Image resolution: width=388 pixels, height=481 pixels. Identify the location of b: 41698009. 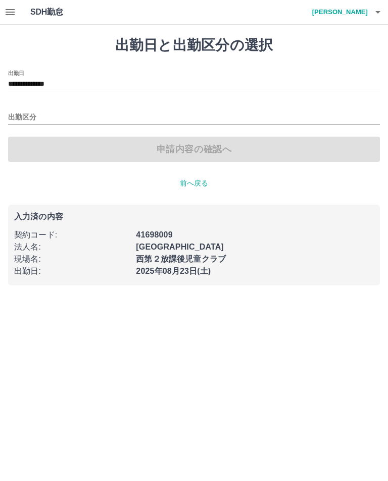
(154, 235).